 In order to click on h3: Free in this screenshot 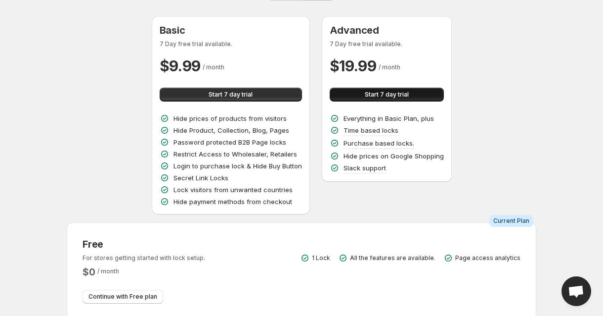, I will do `click(144, 244)`.